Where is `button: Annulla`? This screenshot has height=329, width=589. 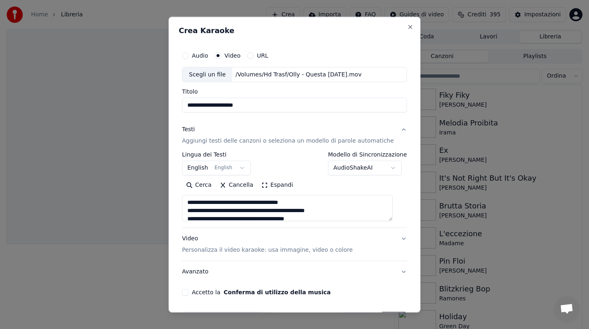
button: Annulla is located at coordinates (360, 320).